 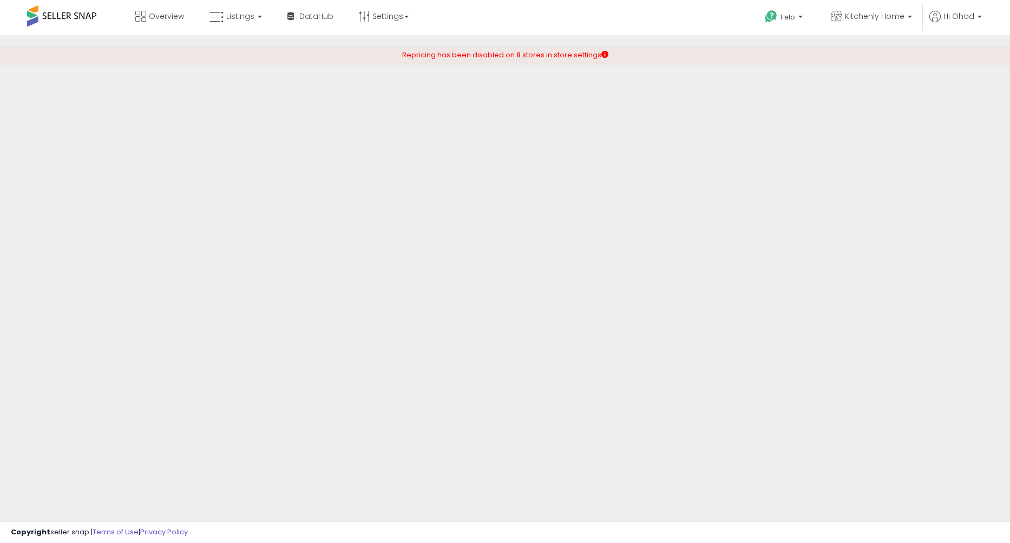 What do you see at coordinates (770, 16) in the screenshot?
I see `i: Get Help` at bounding box center [770, 16].